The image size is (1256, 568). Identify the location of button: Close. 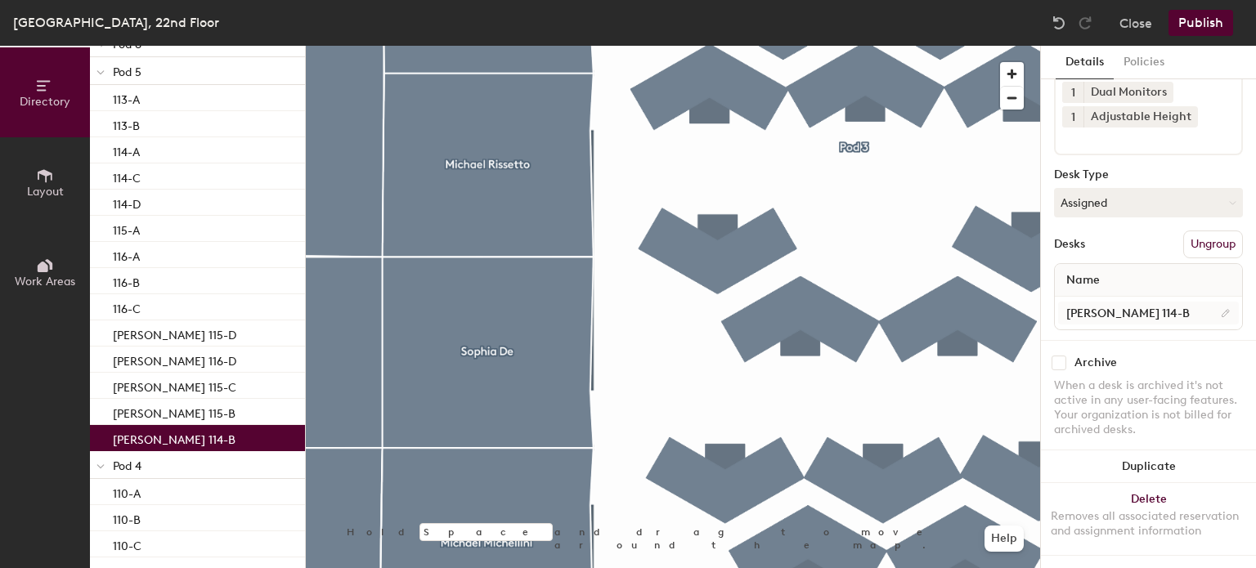
(1136, 23).